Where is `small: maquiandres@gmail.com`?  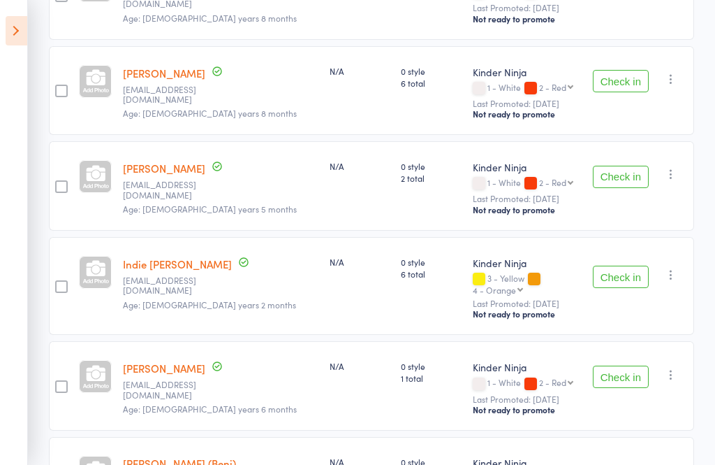 small: maquiandres@gmail.com is located at coordinates (168, 189).